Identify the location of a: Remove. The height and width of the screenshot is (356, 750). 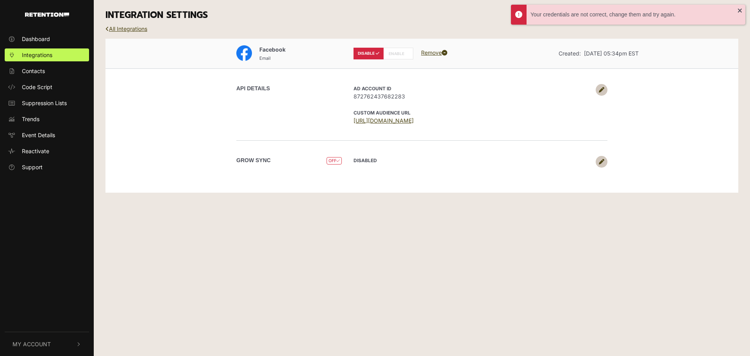
(434, 52).